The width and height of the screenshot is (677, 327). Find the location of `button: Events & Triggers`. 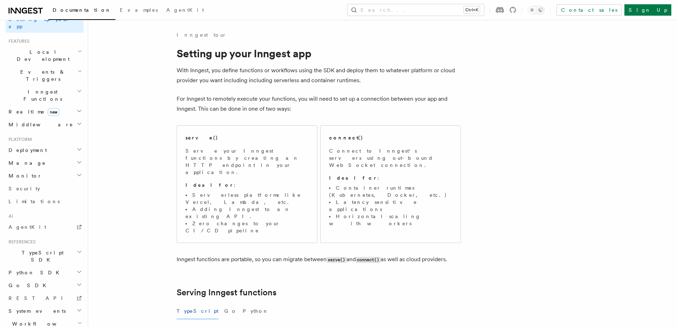

button: Events & Triggers is located at coordinates (44, 75).